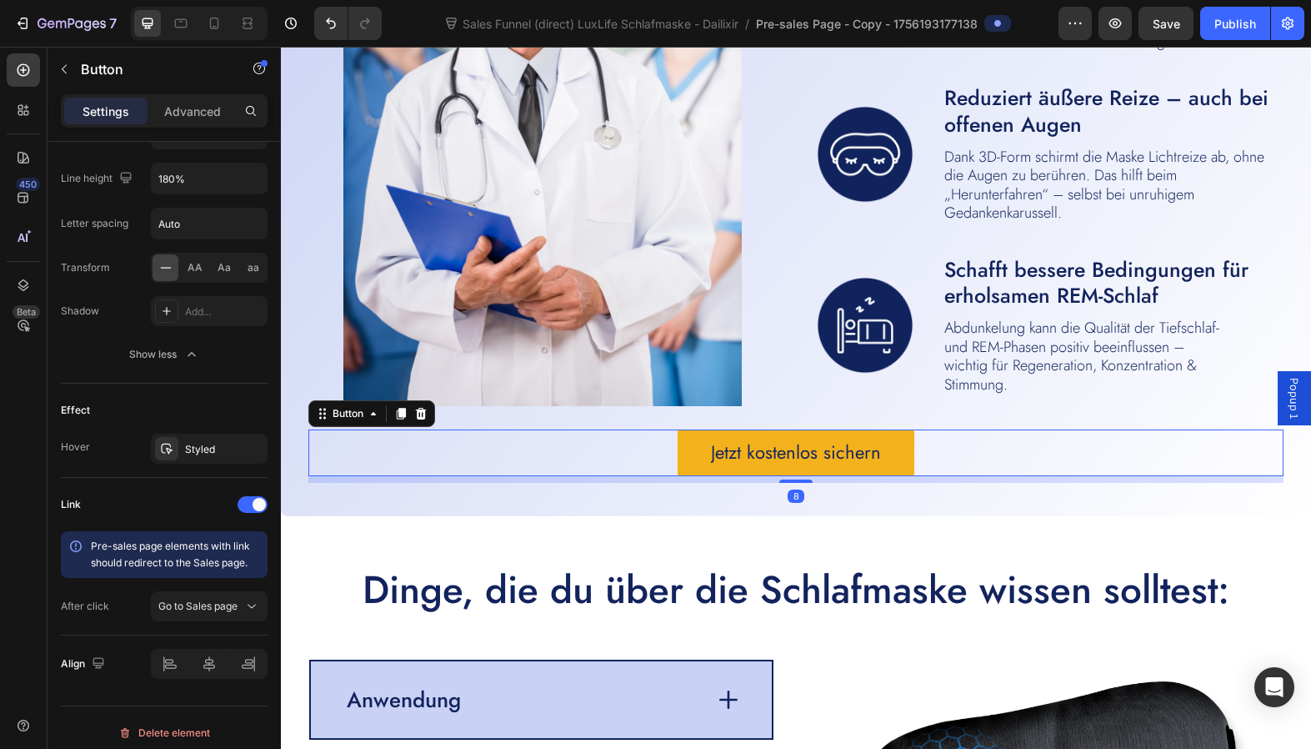 Image resolution: width=1311 pixels, height=749 pixels. Describe the element at coordinates (815, 235) in the screenshot. I see `span: Schafft bessere Bedingungen für erholsamen REM-Schlaf` at that location.